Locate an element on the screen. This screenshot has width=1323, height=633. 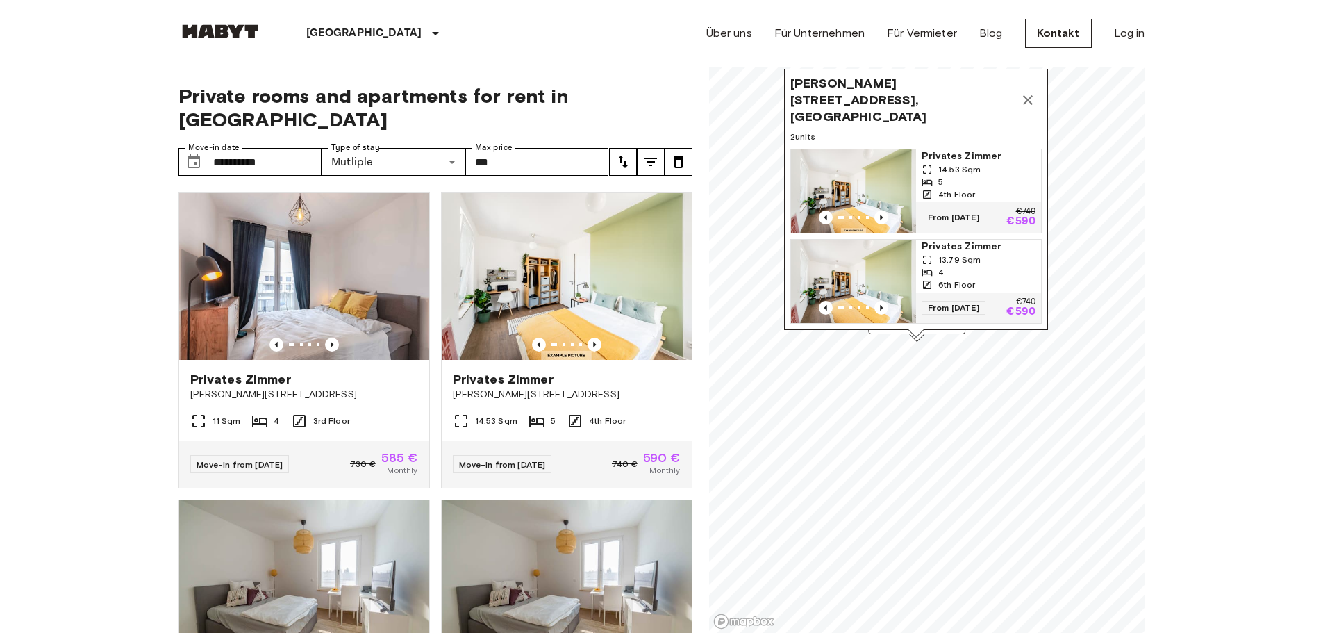
div: Map marker is located at coordinates (916, 203).